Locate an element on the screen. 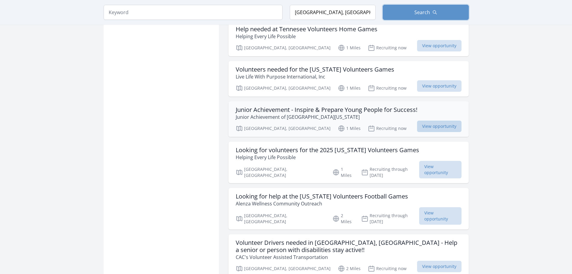 This screenshot has height=274, width=572. h3: Help needed at Tennesee Volunteers Home Games is located at coordinates (307, 29).